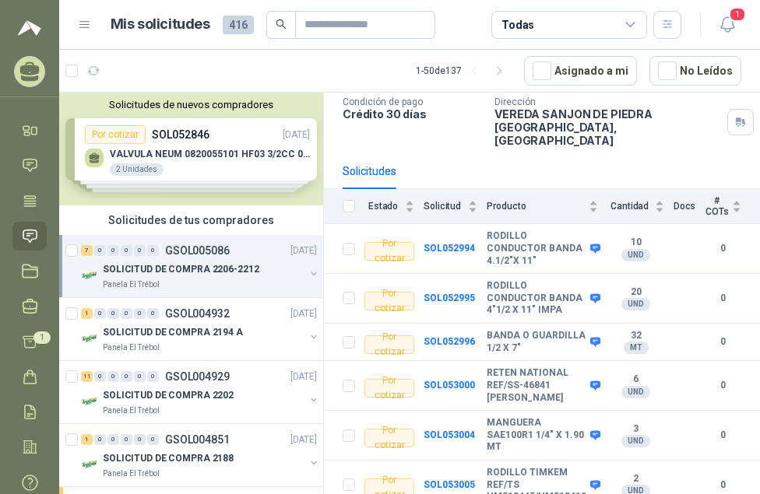 This screenshot has width=760, height=494. What do you see at coordinates (449, 298) in the screenshot?
I see `a: SOL052995` at bounding box center [449, 298].